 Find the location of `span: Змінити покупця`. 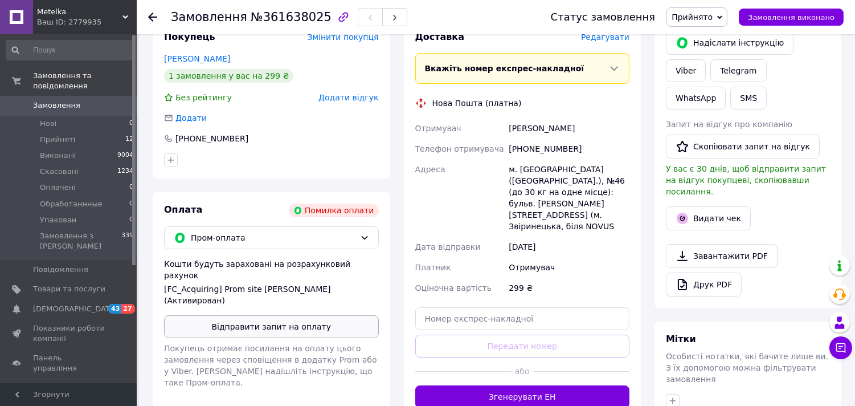

span: Змінити покупця is located at coordinates (343, 37).